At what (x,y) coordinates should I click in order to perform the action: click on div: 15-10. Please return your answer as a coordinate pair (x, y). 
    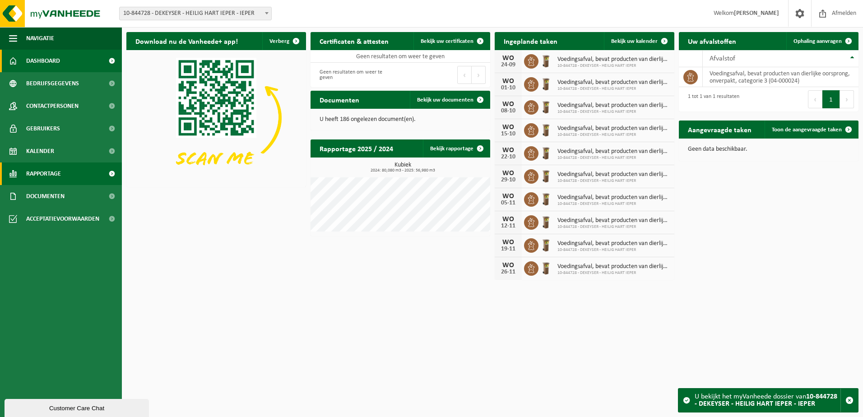
    Looking at the image, I should click on (508, 134).